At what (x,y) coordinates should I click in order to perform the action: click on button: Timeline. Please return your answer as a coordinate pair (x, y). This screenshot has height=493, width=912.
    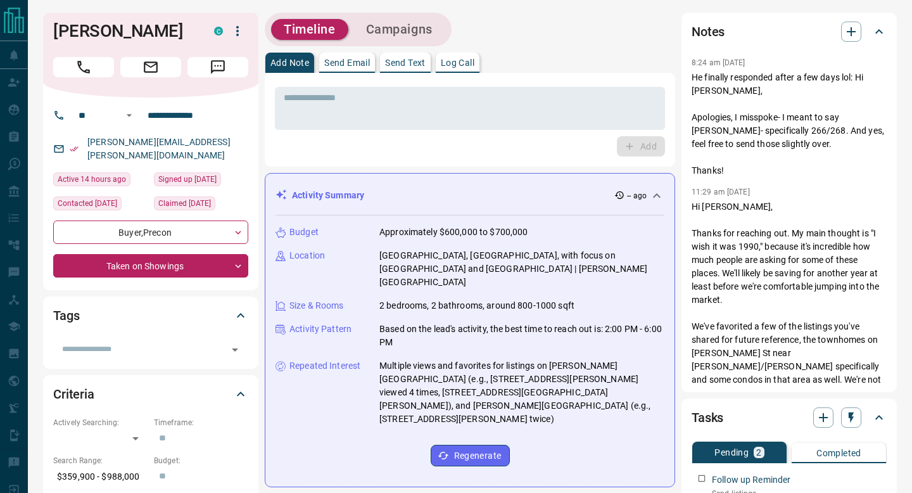
    Looking at the image, I should click on (310, 29).